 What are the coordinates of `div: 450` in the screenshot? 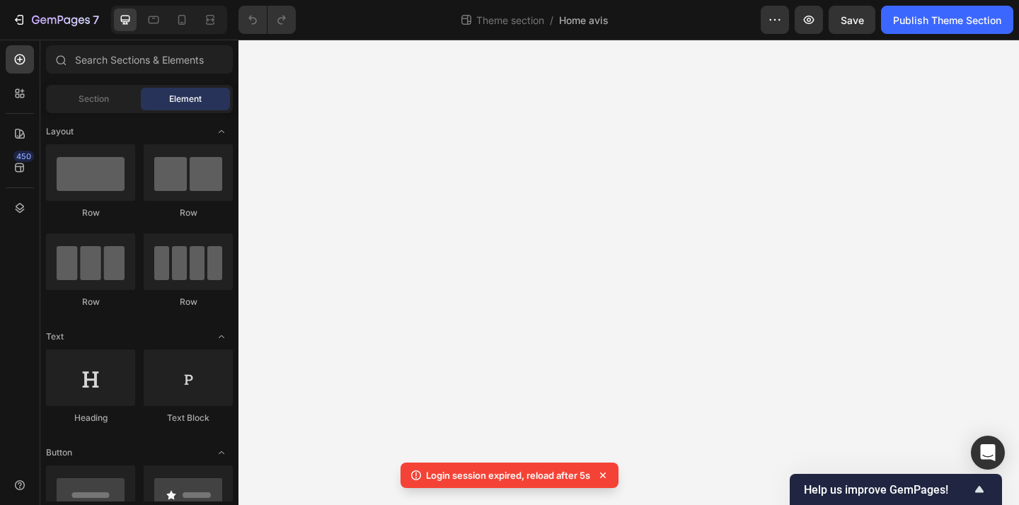 It's located at (23, 156).